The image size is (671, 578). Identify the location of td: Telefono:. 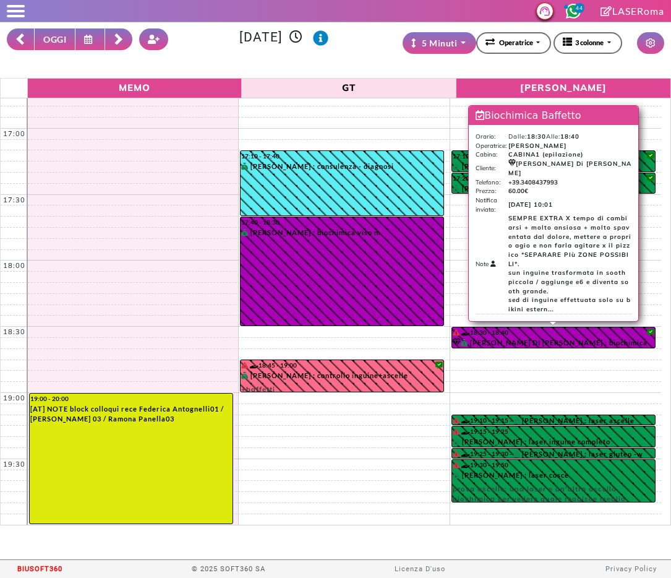
(492, 182).